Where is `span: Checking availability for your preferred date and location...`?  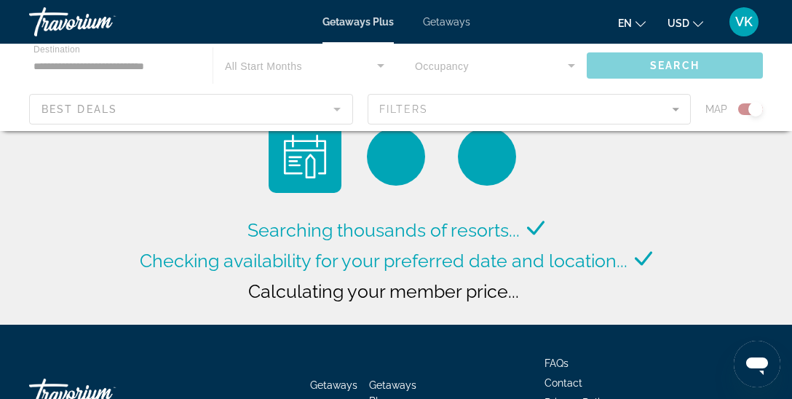 span: Checking availability for your preferred date and location... is located at coordinates (384, 261).